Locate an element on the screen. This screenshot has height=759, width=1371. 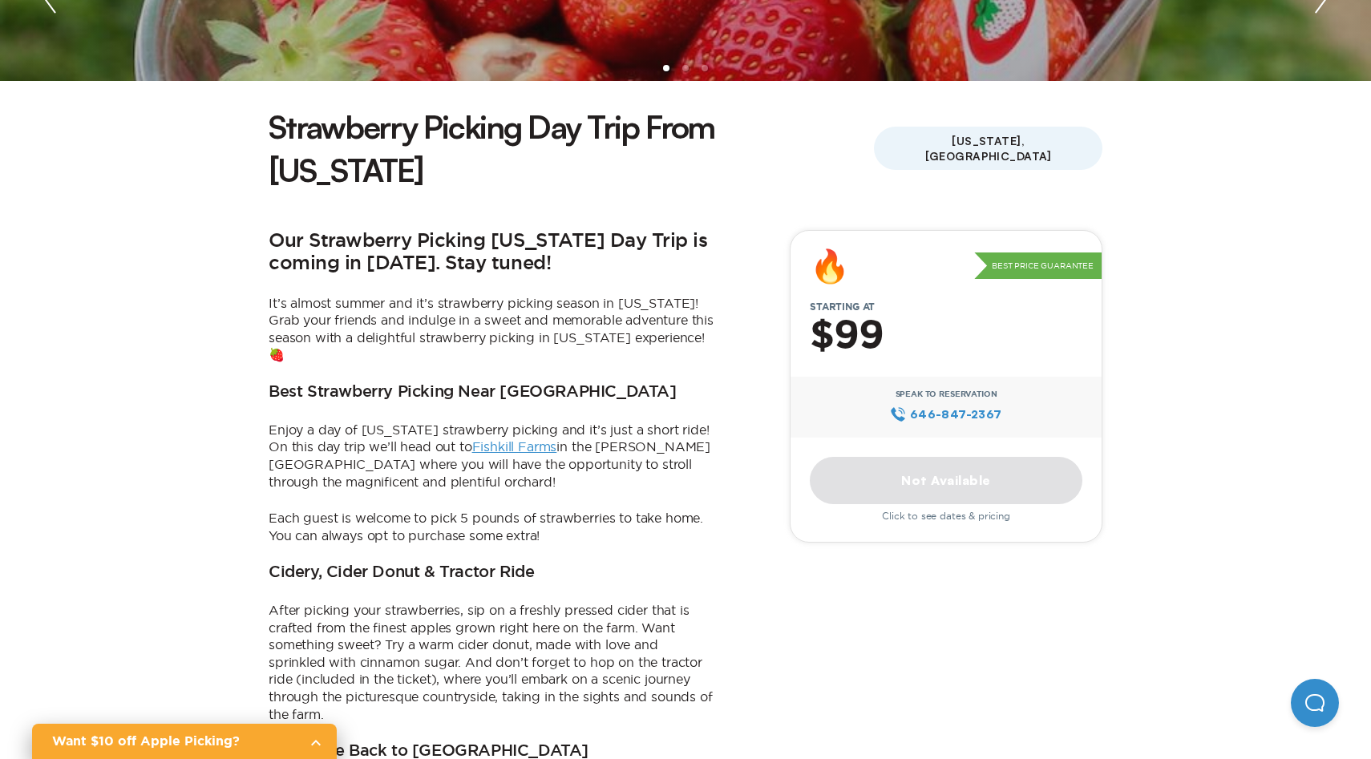
a: Not Available is located at coordinates (946, 480).